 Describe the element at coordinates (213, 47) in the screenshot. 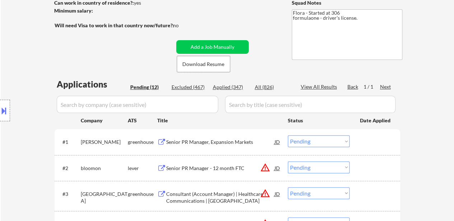

I see `button: Add a Job Manually` at that location.